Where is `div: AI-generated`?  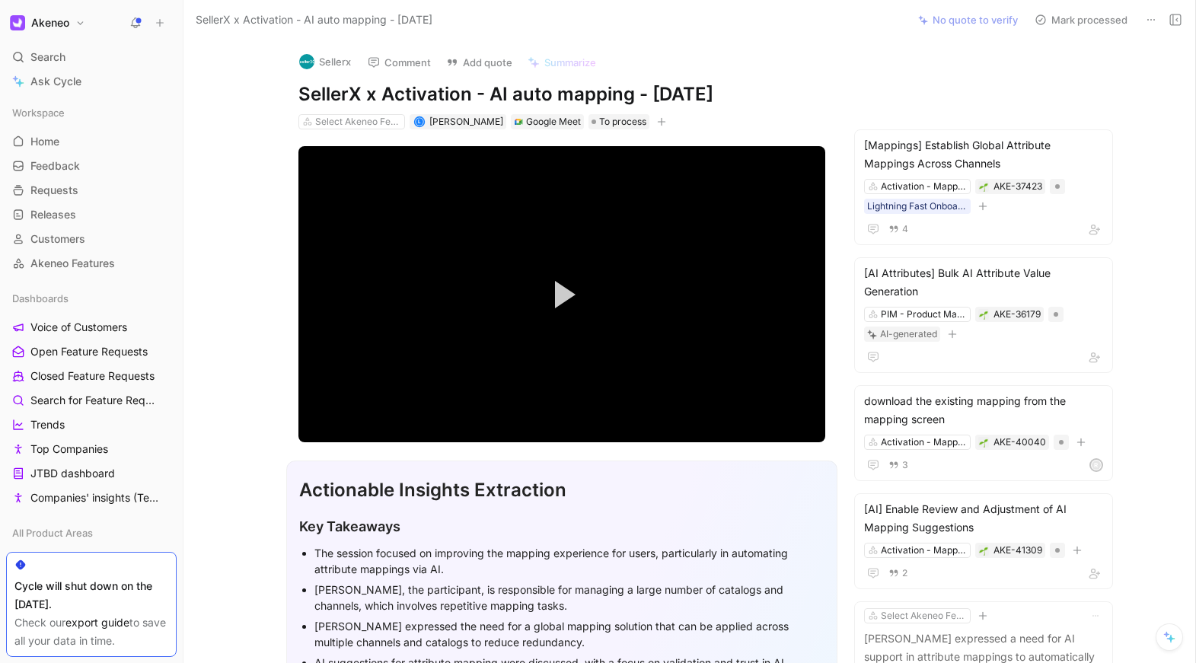 div: AI-generated is located at coordinates (908, 334).